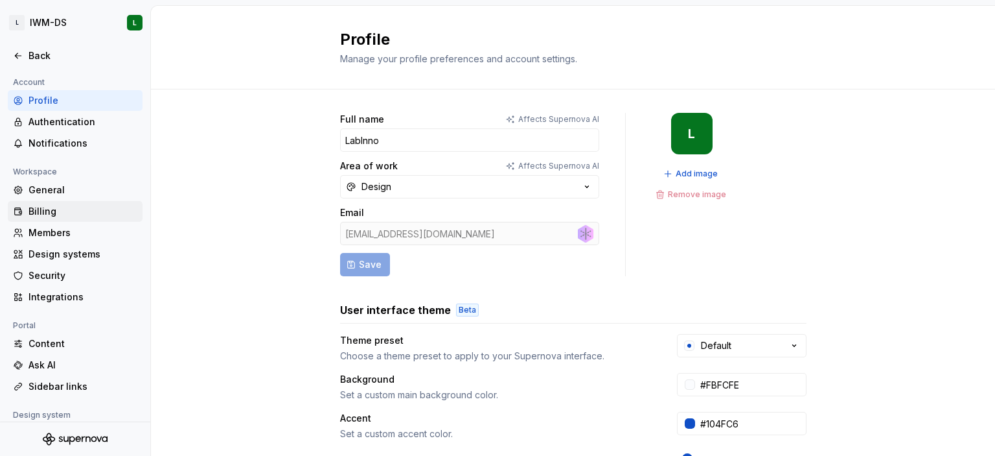 This screenshot has width=995, height=456. What do you see at coordinates (83, 343) in the screenshot?
I see `div: Content` at bounding box center [83, 343].